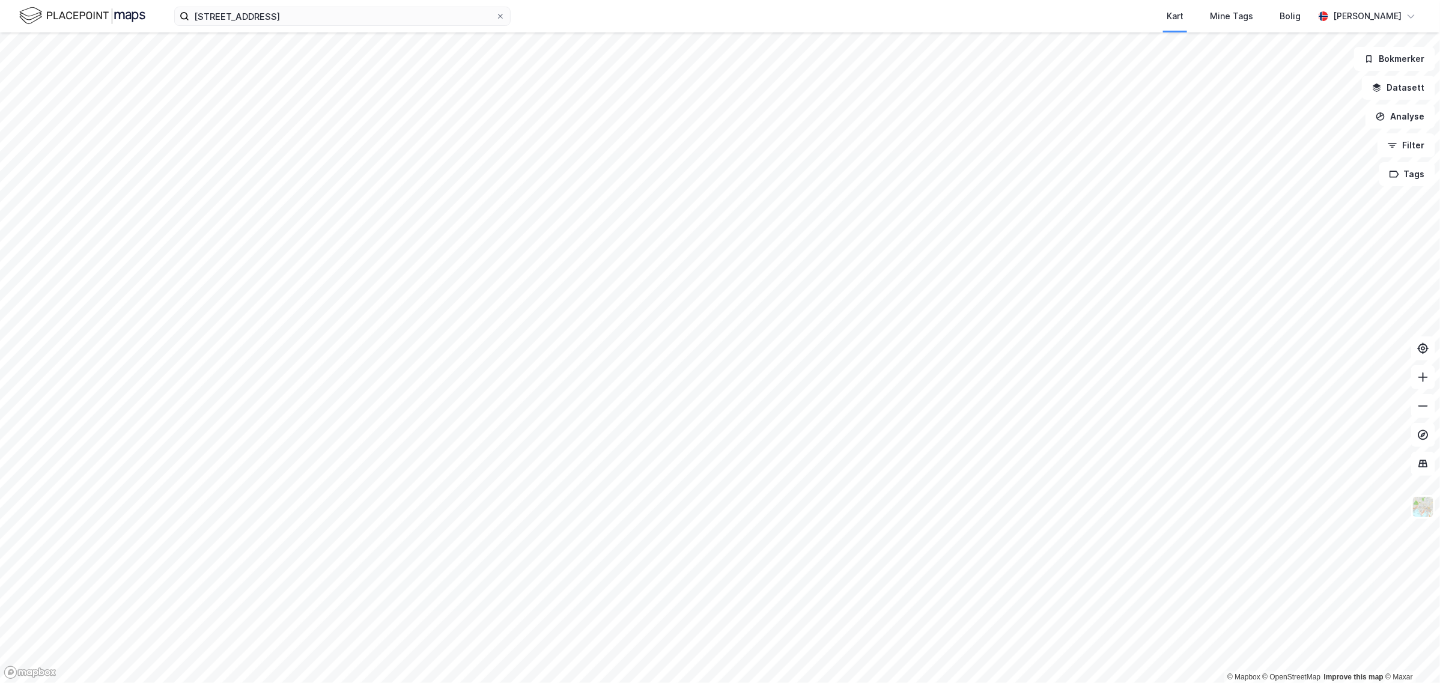 The image size is (1440, 683). Describe the element at coordinates (1406, 145) in the screenshot. I see `button: Filter` at that location.